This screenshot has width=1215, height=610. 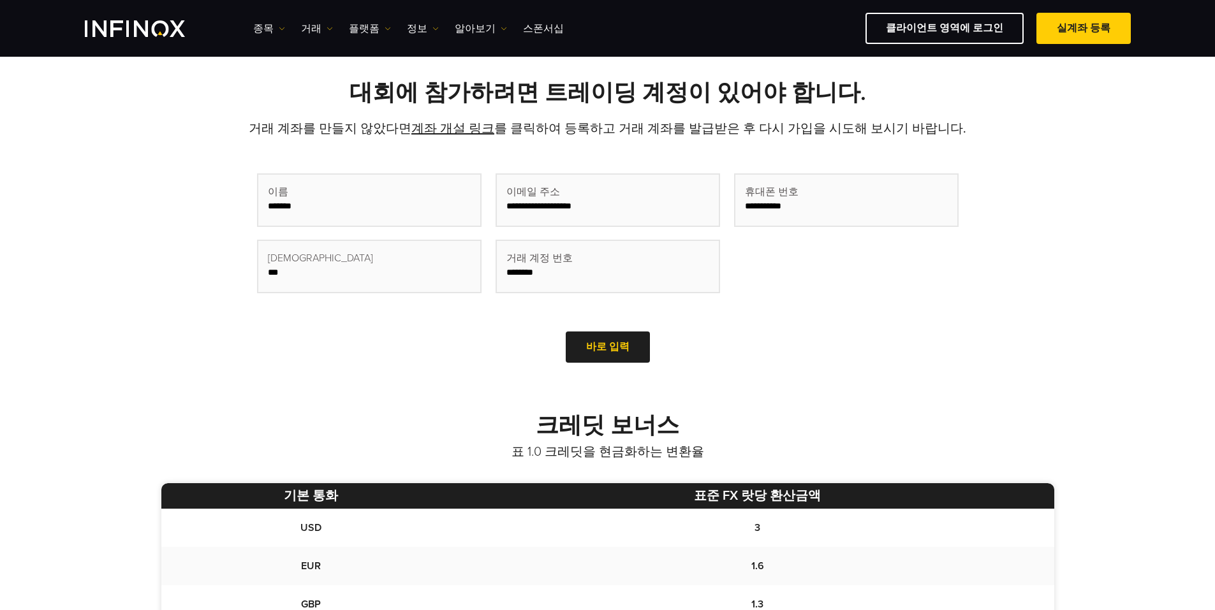 I want to click on a: 실계좌 등록, so click(x=1084, y=28).